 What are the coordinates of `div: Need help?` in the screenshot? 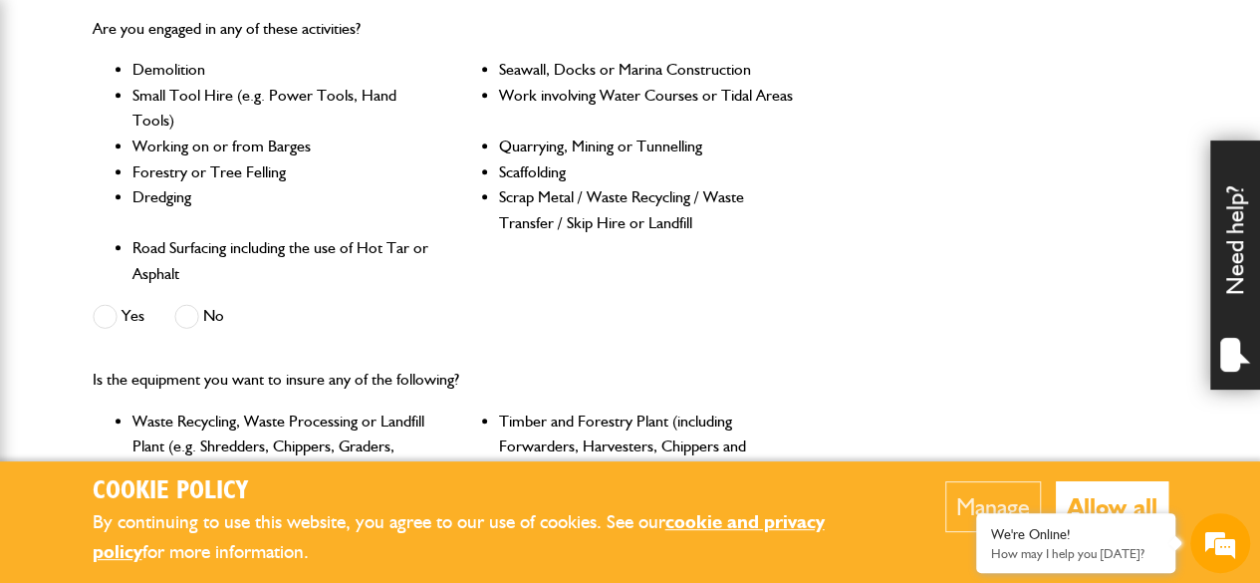 It's located at (1235, 265).